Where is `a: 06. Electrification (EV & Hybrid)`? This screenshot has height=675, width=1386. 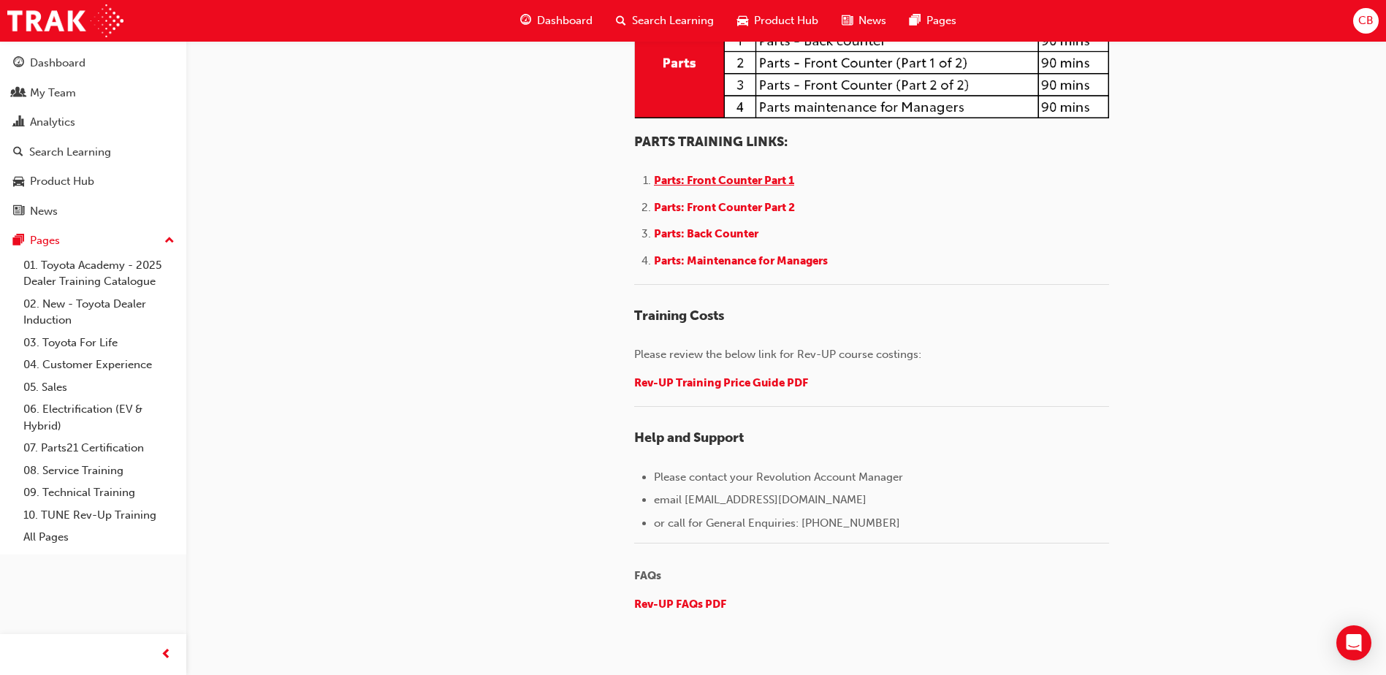
a: 06. Electrification (EV & Hybrid) is located at coordinates (99, 417).